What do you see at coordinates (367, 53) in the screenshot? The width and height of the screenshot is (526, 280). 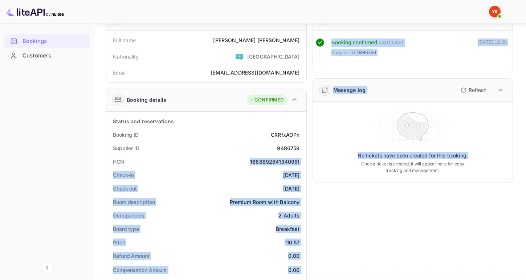 I see `span: 9486759` at bounding box center [367, 53].